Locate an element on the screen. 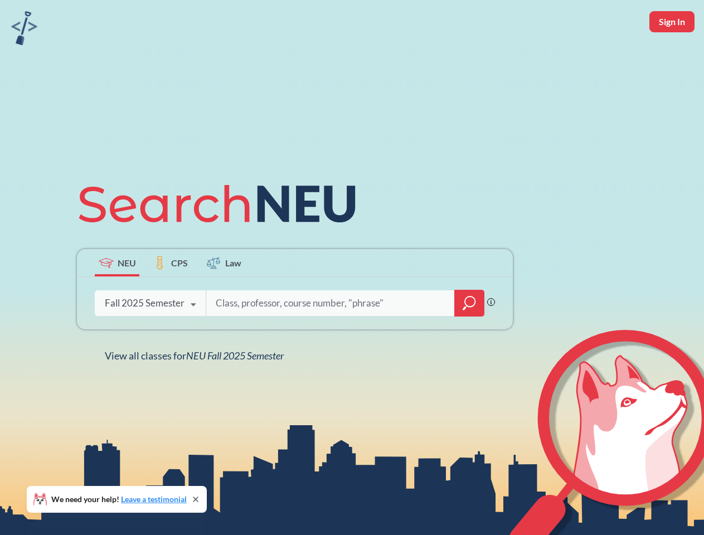 The height and width of the screenshot is (535, 704). img: sandbox logo is located at coordinates (24, 28).